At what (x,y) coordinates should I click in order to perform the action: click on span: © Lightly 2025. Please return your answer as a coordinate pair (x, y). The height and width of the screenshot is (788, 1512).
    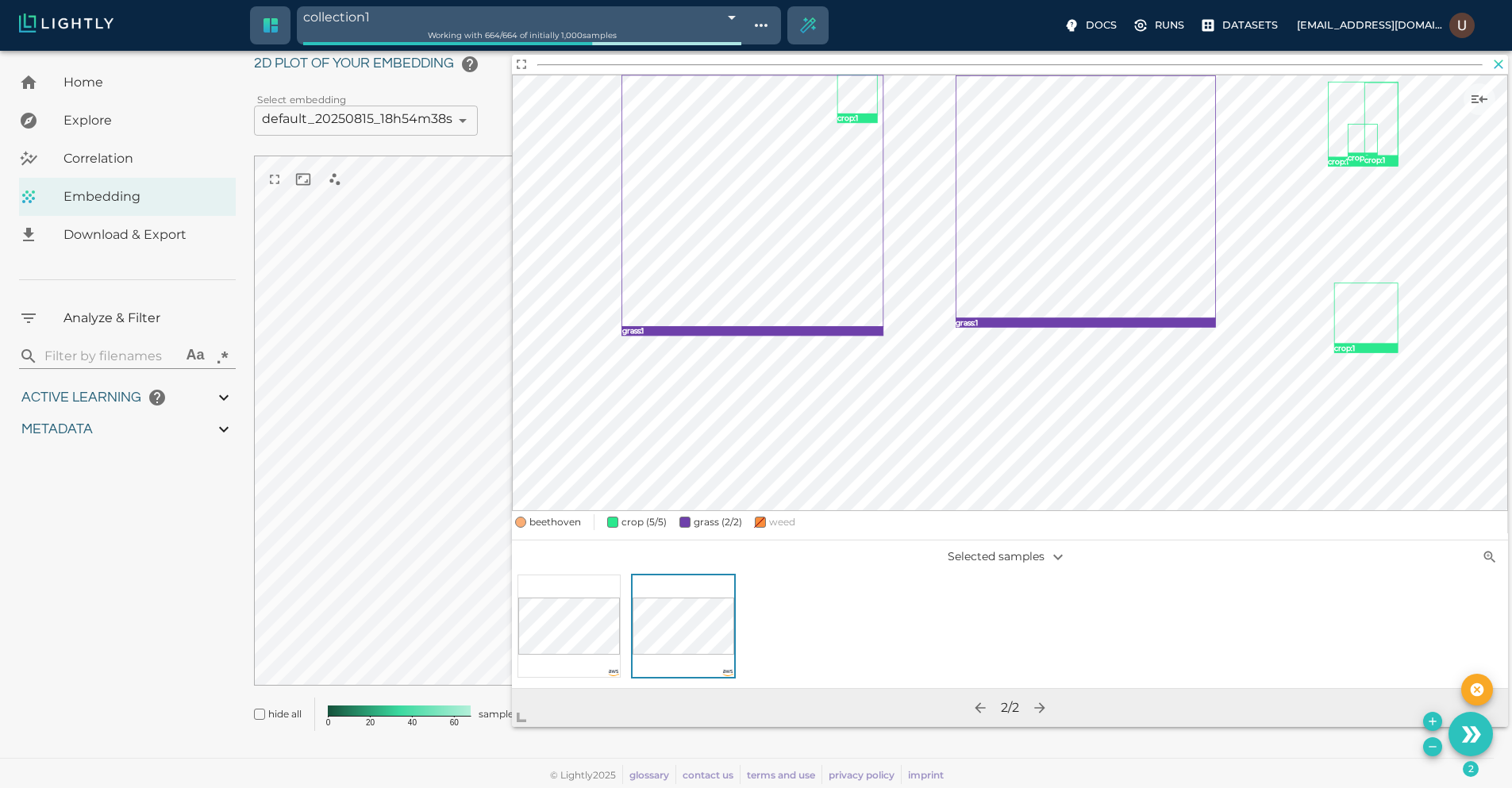
    Looking at the image, I should click on (583, 775).